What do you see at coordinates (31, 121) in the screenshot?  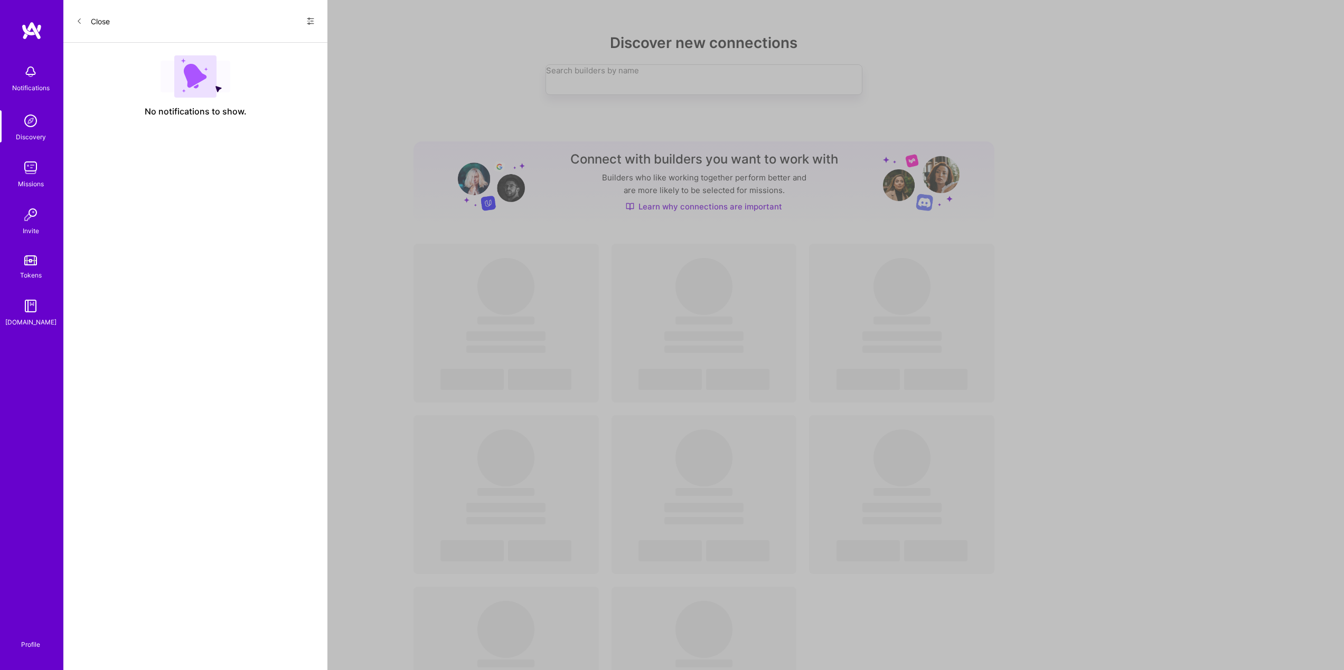 I see `img: discovery` at bounding box center [31, 121].